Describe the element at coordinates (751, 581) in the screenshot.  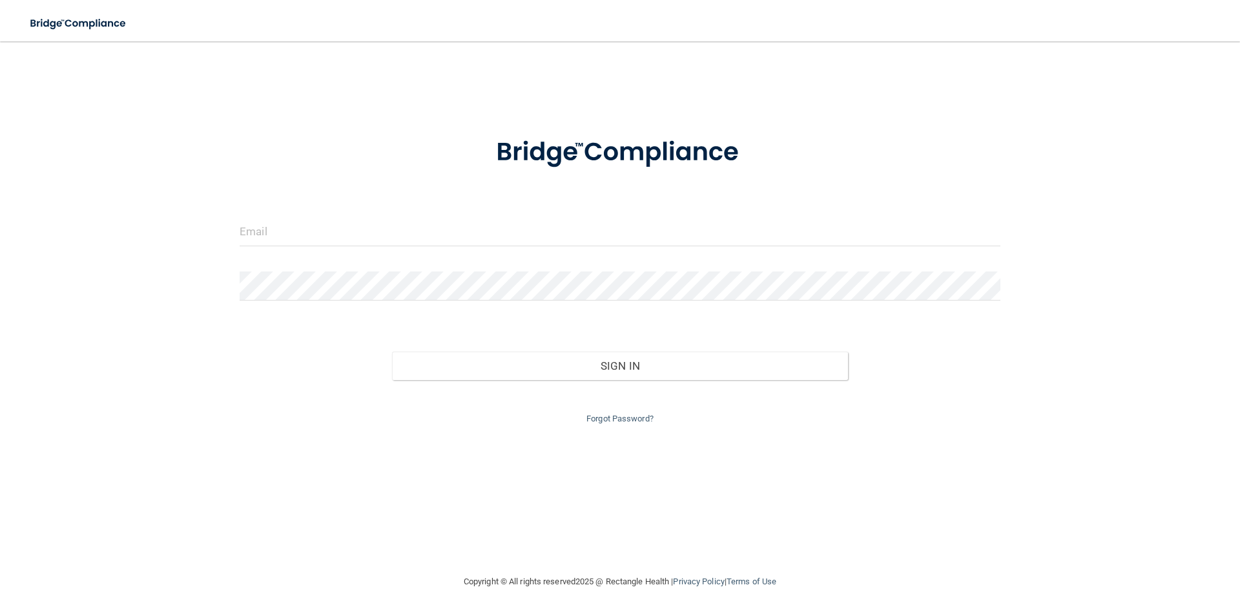
I see `a: Terms of Use` at that location.